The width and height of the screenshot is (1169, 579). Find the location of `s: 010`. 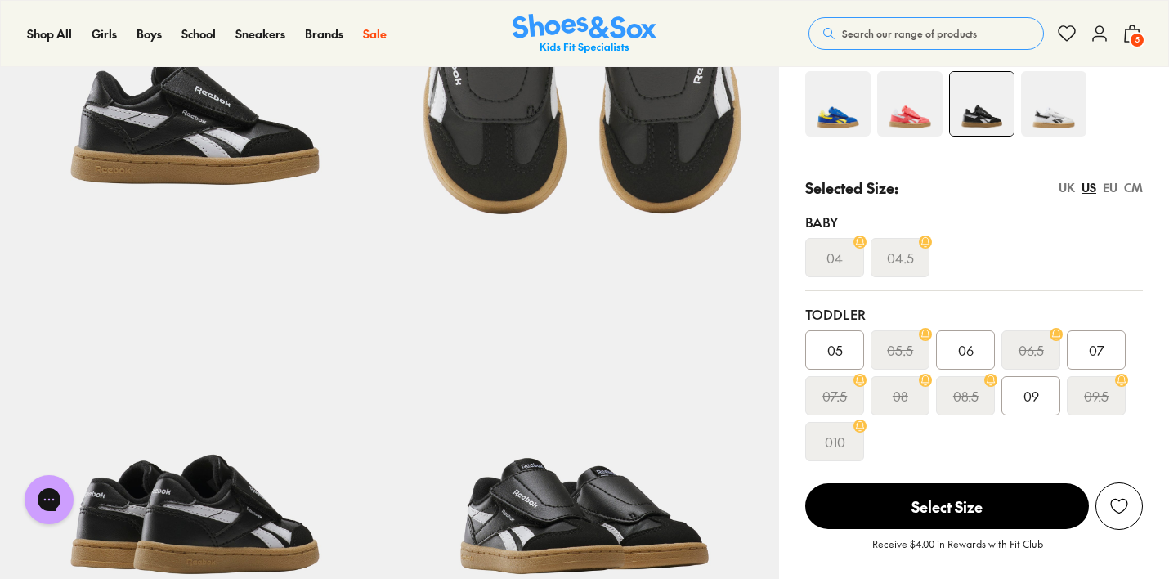

s: 010 is located at coordinates (834, 441).